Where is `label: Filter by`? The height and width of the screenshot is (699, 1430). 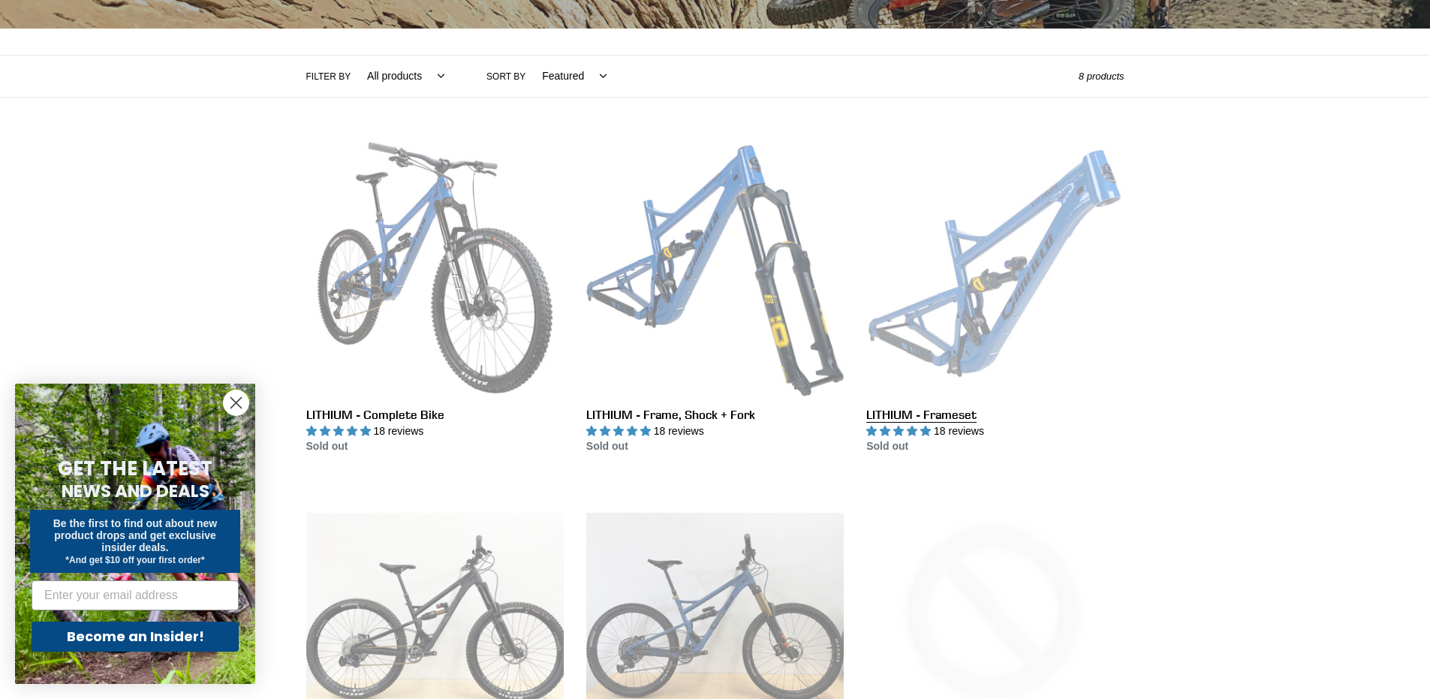 label: Filter by is located at coordinates (329, 77).